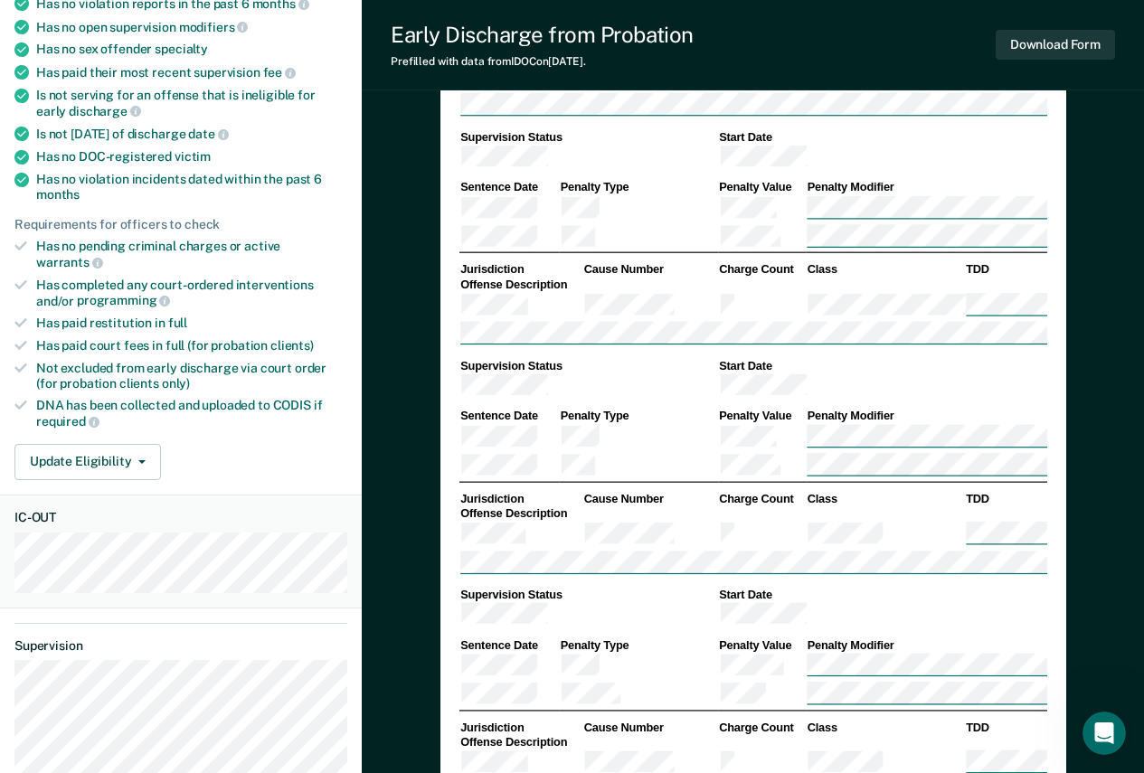  What do you see at coordinates (192, 49) in the screenshot?
I see `div: Has no sex offender` at bounding box center [192, 49].